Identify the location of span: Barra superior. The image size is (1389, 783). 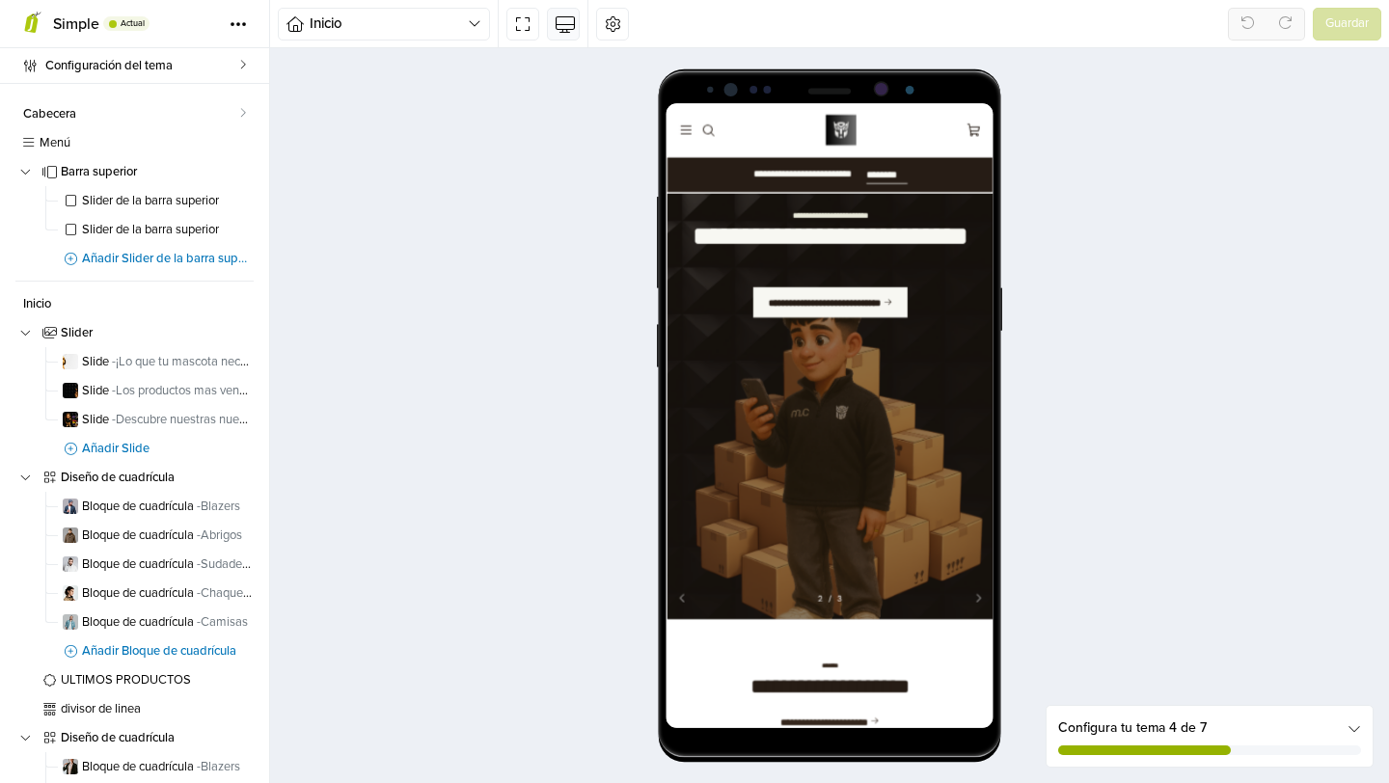
(157, 172).